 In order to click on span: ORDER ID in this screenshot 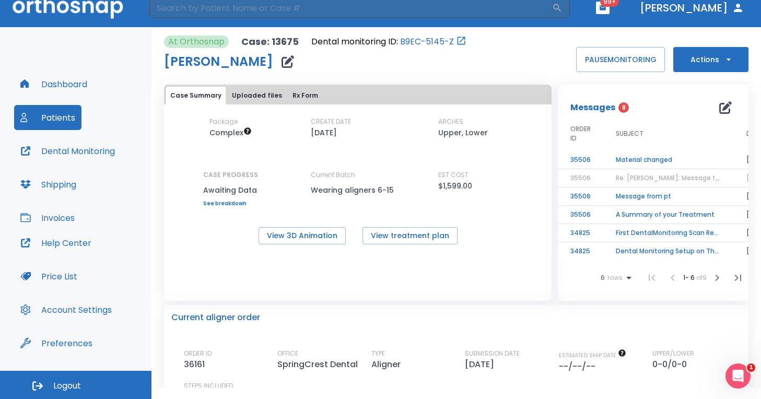, I will do `click(580, 134)`.